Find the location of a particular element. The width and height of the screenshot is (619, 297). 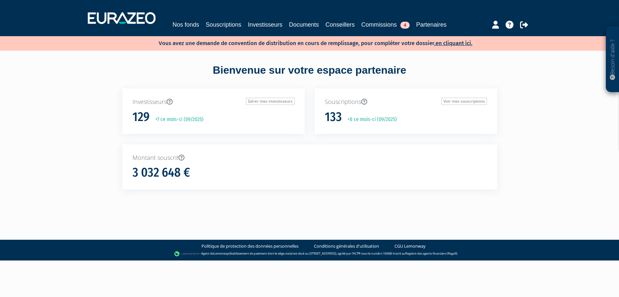

img: logo-lemonway.png is located at coordinates (187, 254).